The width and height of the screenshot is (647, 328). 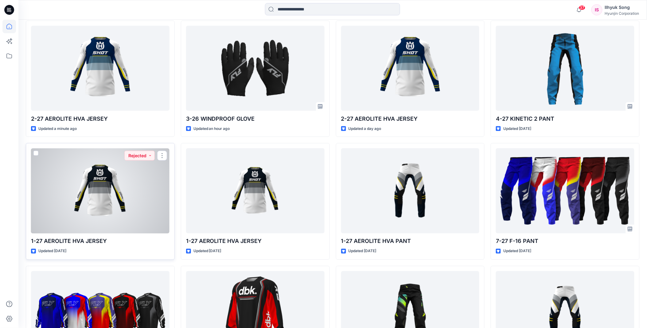 I want to click on div: IS, so click(x=597, y=10).